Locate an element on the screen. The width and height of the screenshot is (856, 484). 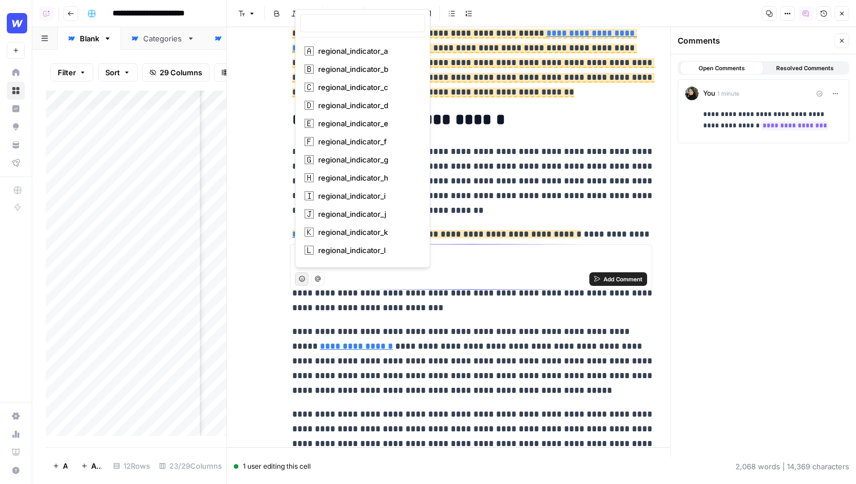
a: Home is located at coordinates (16, 72).